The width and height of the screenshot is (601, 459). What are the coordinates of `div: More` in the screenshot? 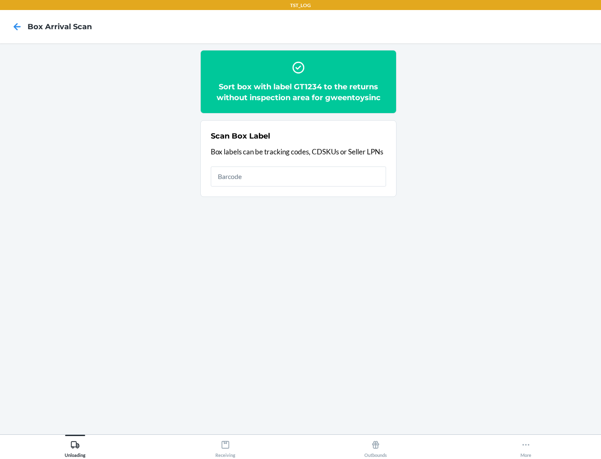 It's located at (526, 448).